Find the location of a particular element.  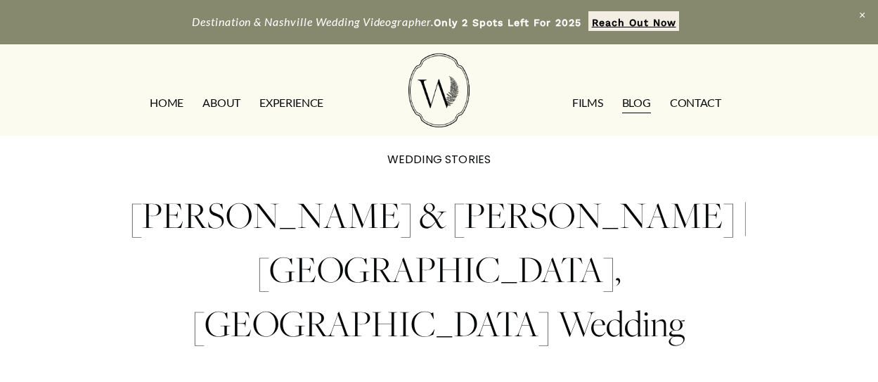

a: HOME is located at coordinates (167, 103).